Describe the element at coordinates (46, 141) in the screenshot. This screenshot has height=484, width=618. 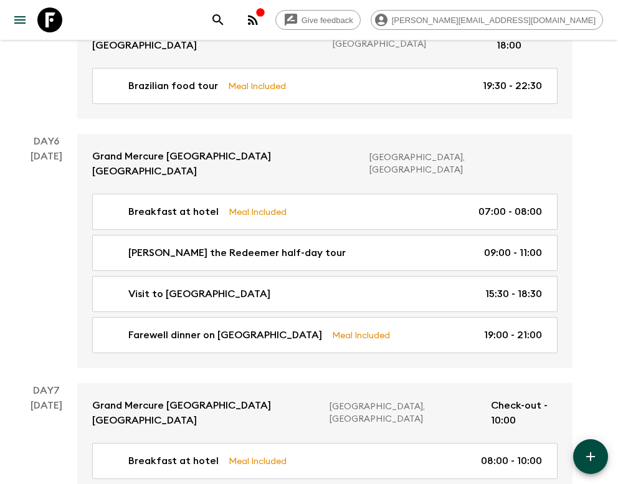
I see `p: Day 6` at that location.